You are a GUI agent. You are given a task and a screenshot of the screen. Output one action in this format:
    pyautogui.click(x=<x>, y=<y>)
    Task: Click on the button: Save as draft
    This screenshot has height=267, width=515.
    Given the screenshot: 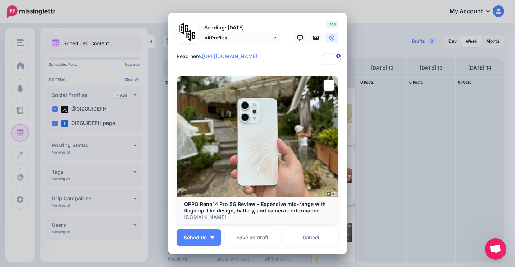 What is the action you would take?
    pyautogui.click(x=252, y=238)
    